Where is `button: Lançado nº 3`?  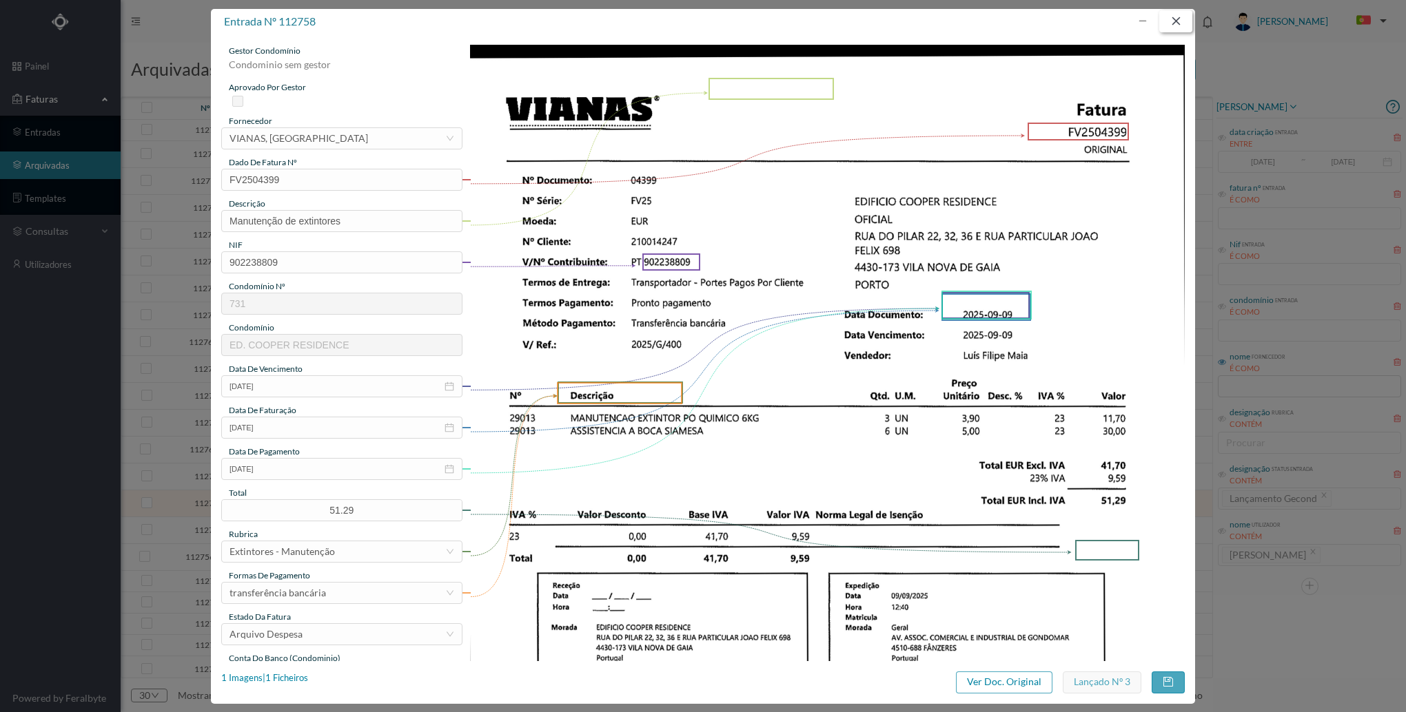
button: Lançado nº 3 is located at coordinates (1102, 683).